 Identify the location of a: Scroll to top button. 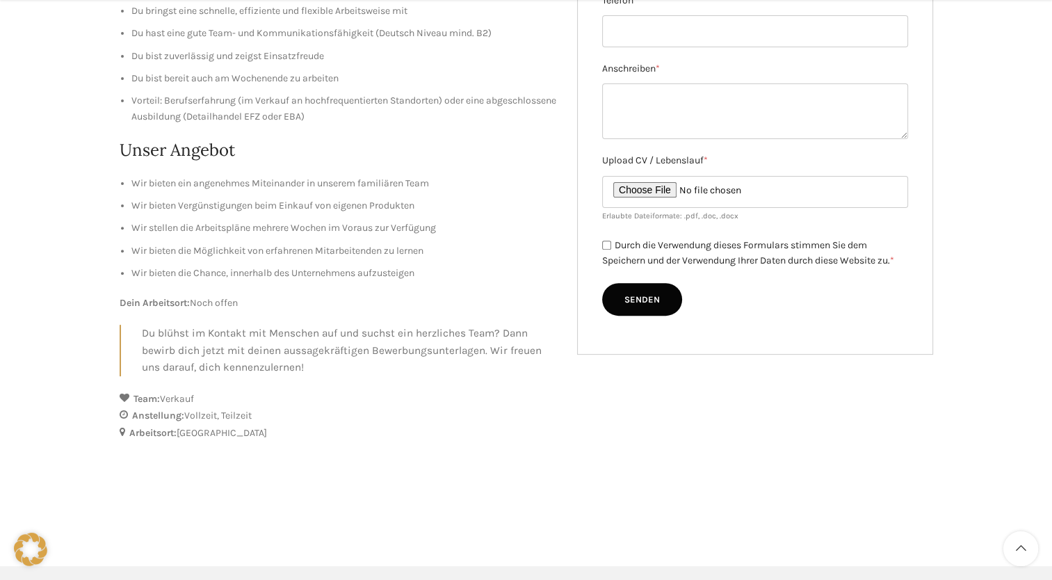
(1021, 549).